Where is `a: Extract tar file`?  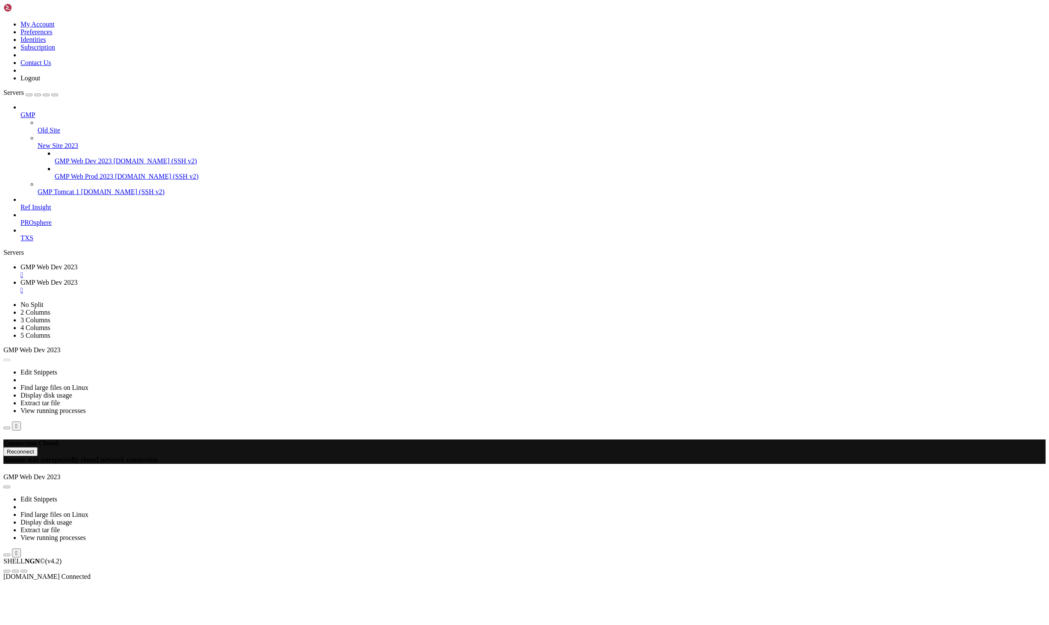 a: Extract tar file is located at coordinates (40, 403).